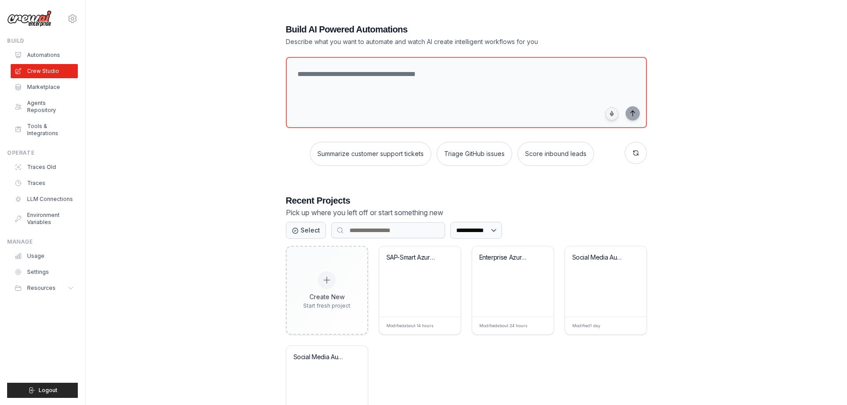 This screenshot has height=405, width=847. Describe the element at coordinates (29, 19) in the screenshot. I see `img: Logo` at that location.